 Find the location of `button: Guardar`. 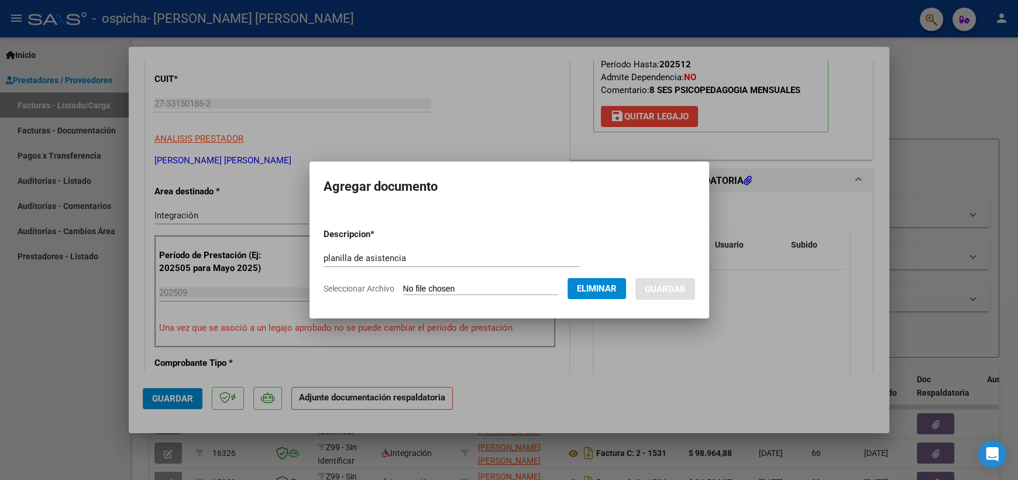

button: Guardar is located at coordinates (665, 288).